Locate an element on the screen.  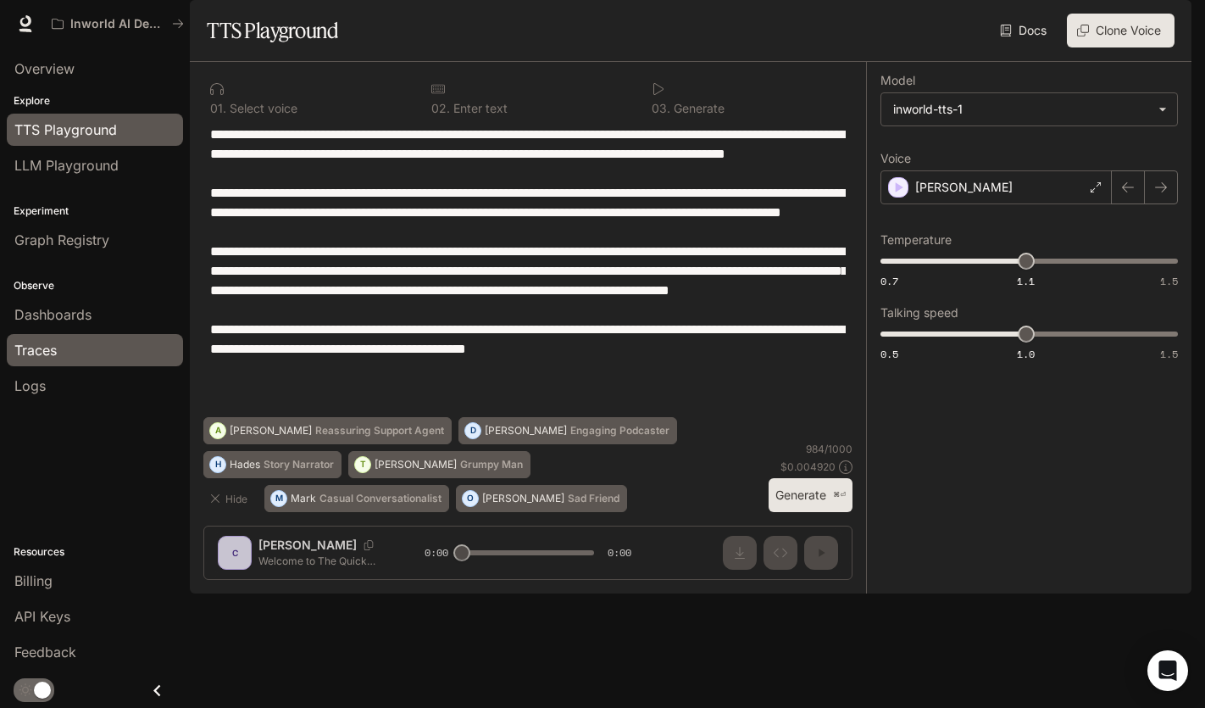
div: H is located at coordinates (218, 465).